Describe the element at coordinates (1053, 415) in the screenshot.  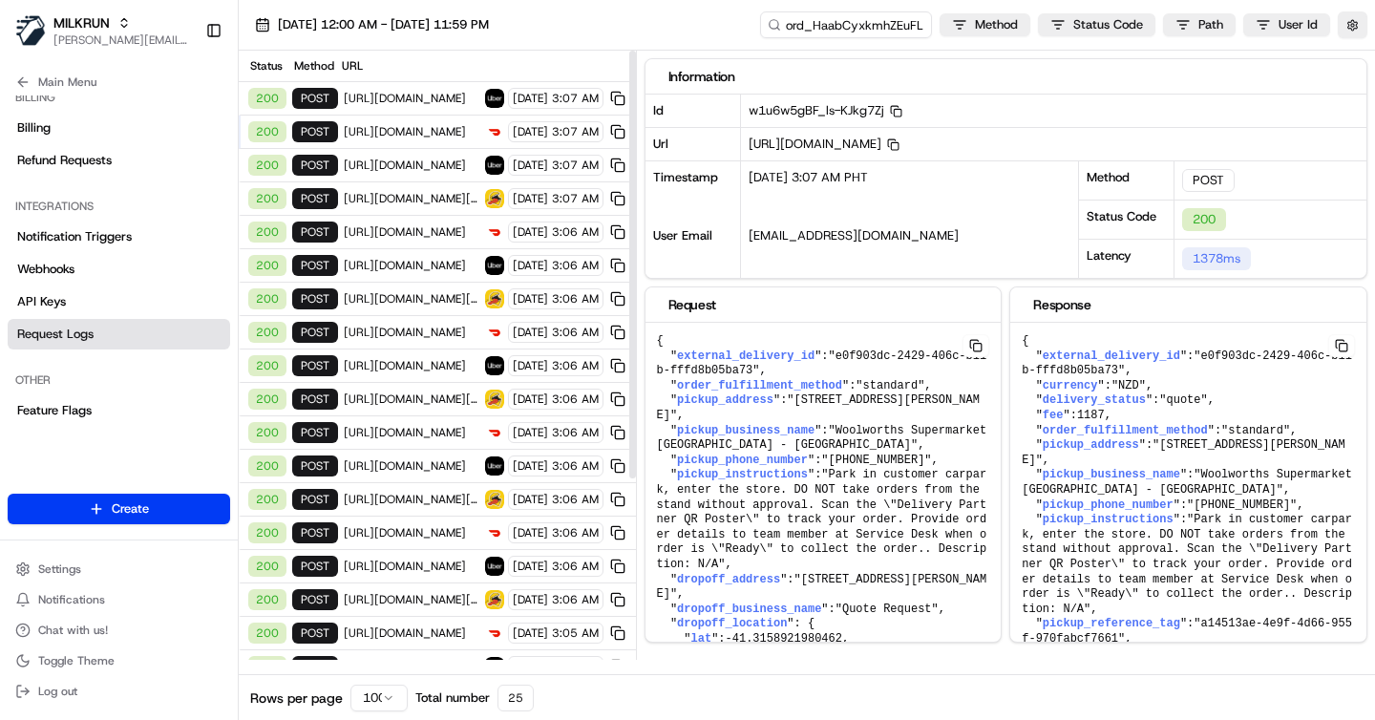
I see `span: fee` at that location.